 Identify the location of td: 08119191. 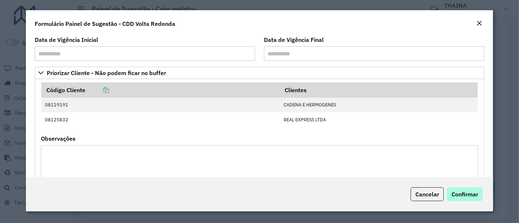
(161, 105).